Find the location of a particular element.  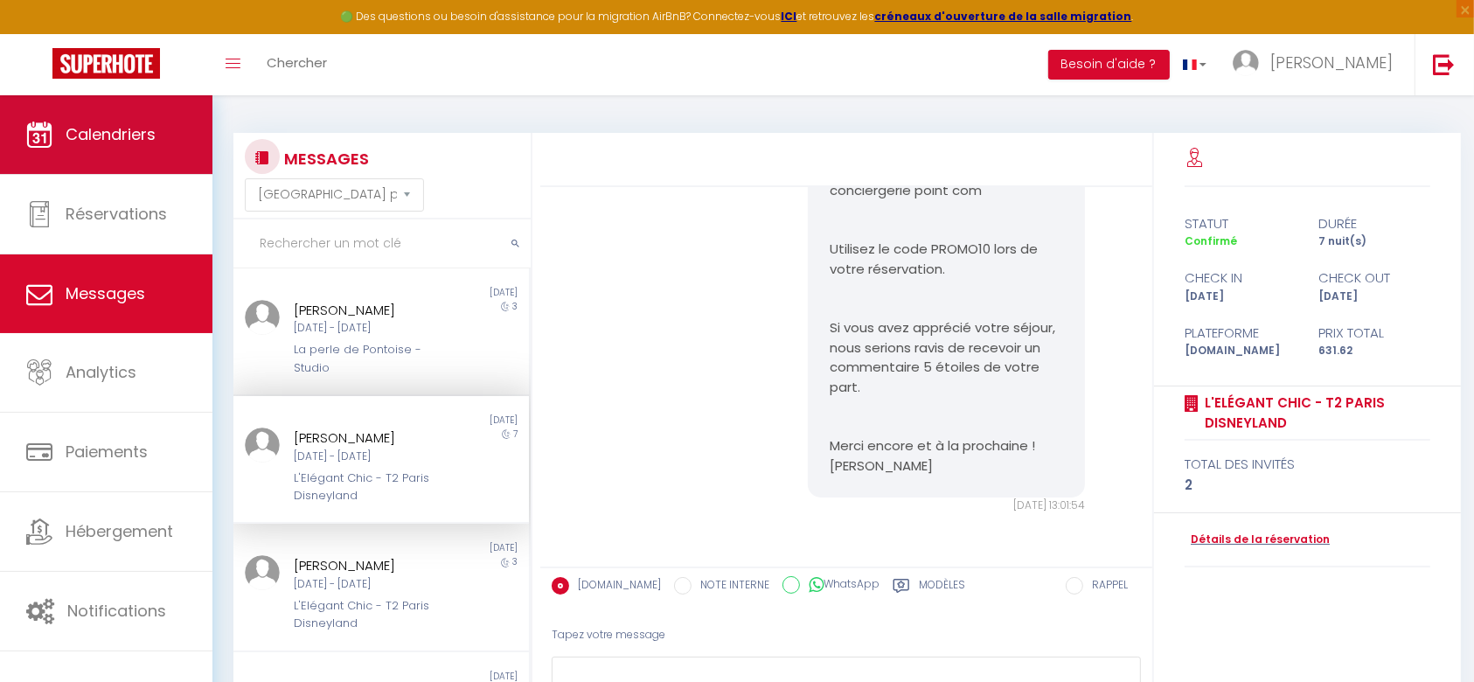

label: RAPPEL is located at coordinates (1105, 587).